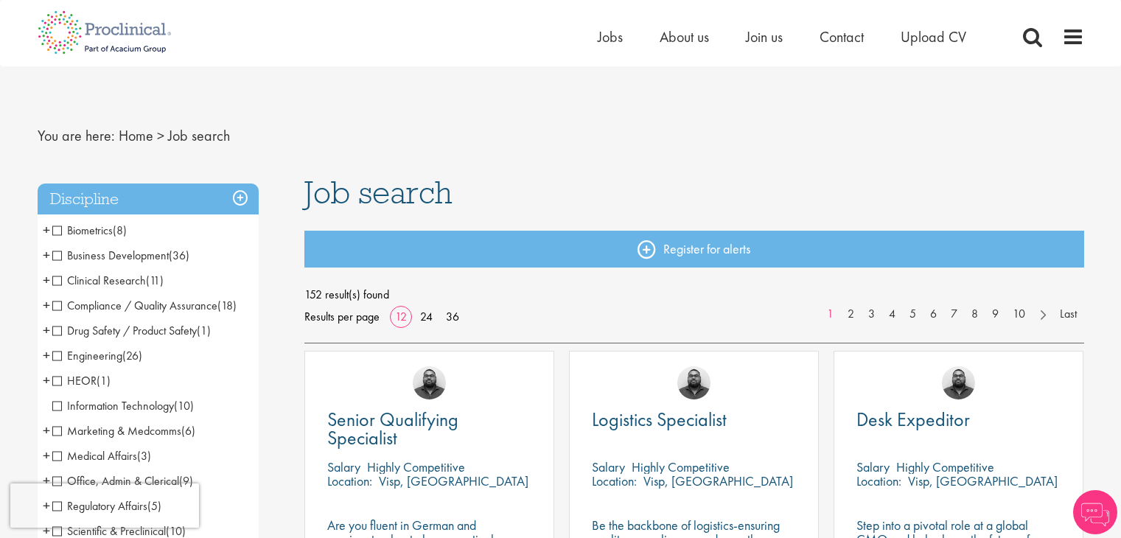 Image resolution: width=1121 pixels, height=538 pixels. I want to click on a: Last, so click(1068, 314).